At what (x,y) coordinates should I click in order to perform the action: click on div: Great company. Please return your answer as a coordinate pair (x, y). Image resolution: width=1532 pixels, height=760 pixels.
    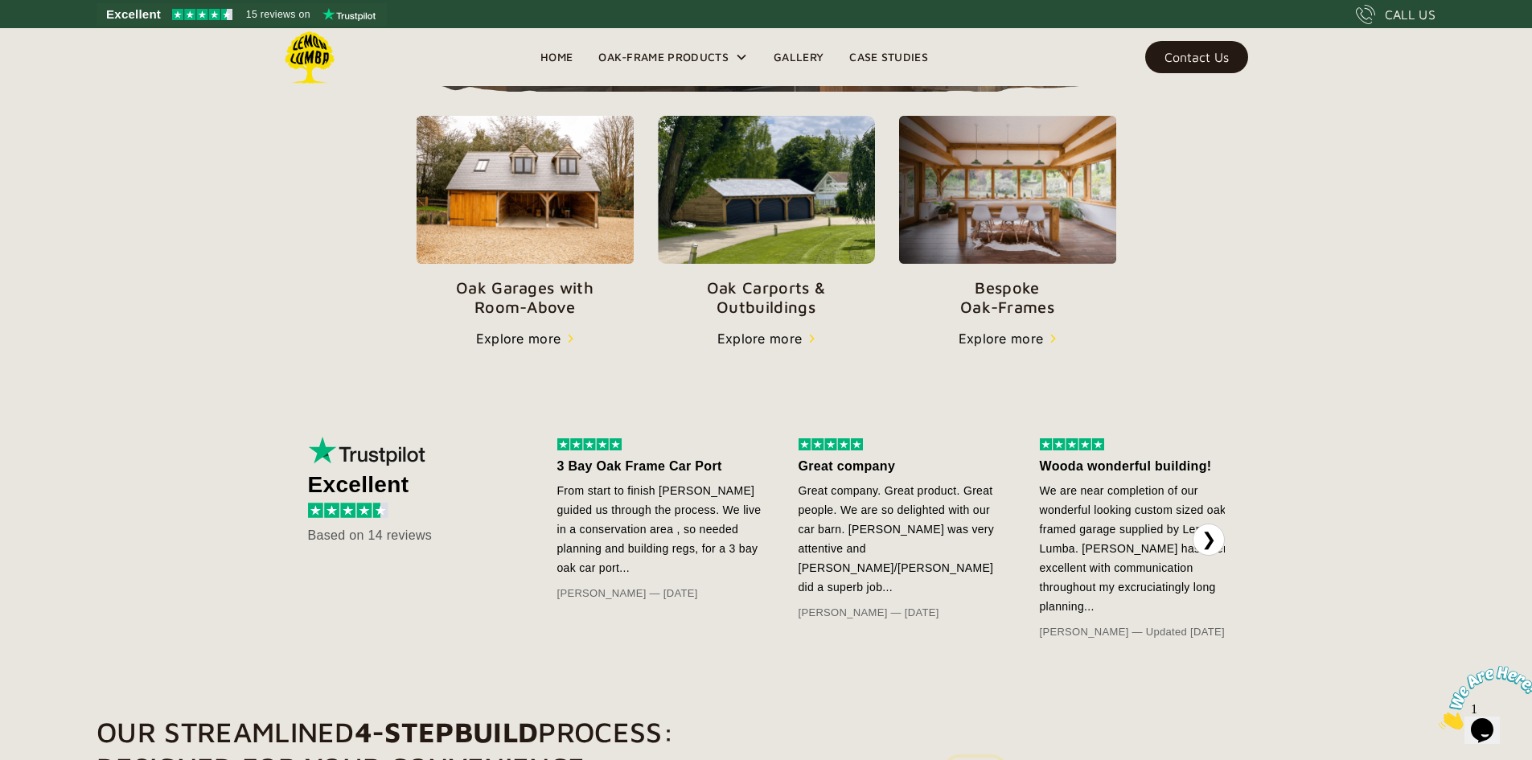
    Looking at the image, I should click on (903, 466).